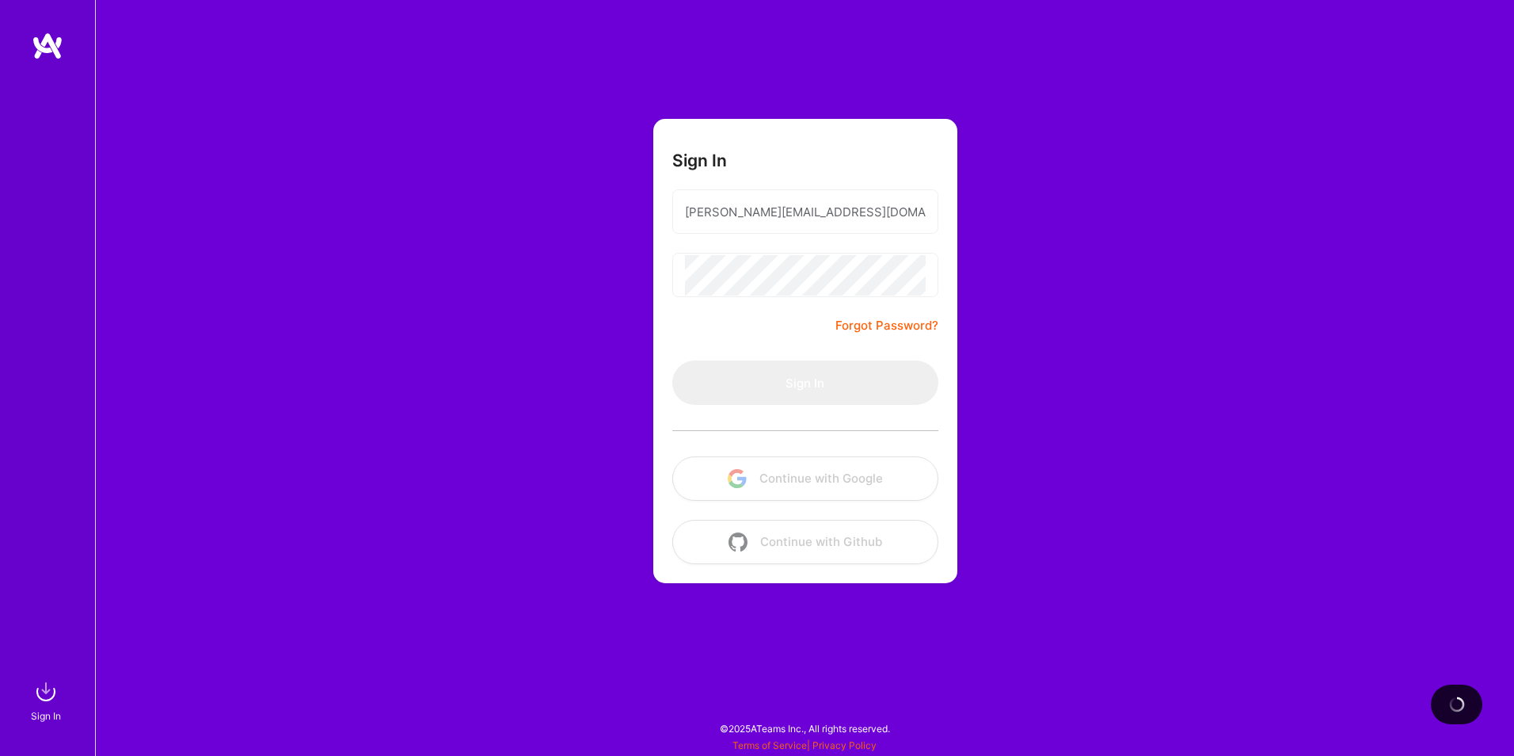 The width and height of the screenshot is (1514, 756). Describe the element at coordinates (844, 745) in the screenshot. I see `a: Privacy Policy` at that location.